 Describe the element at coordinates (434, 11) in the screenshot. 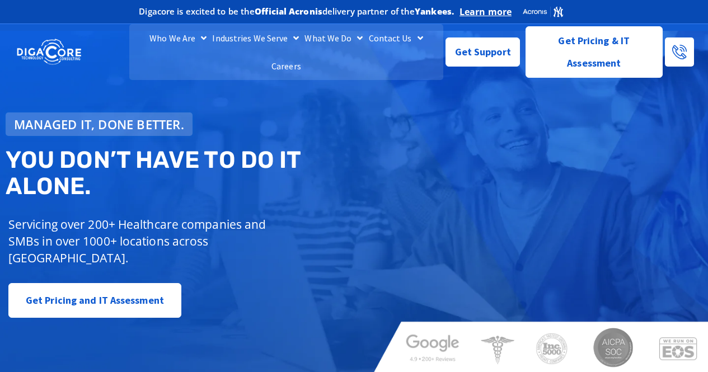

I see `b: Yankees.` at that location.